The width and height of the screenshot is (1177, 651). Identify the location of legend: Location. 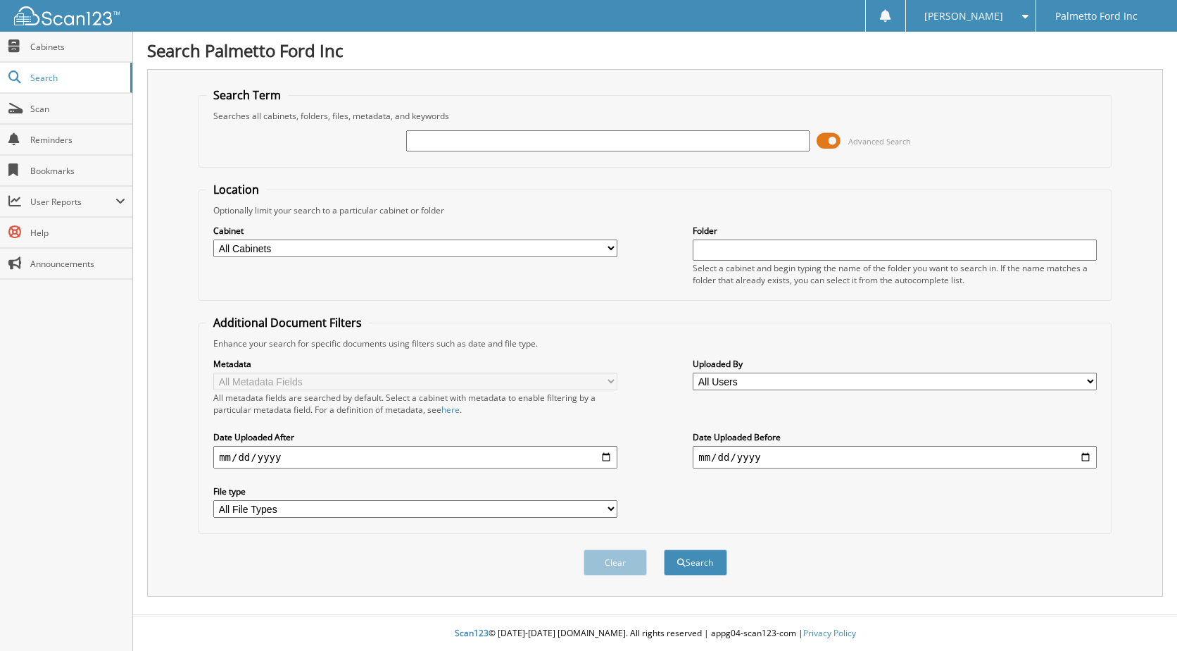
(236, 189).